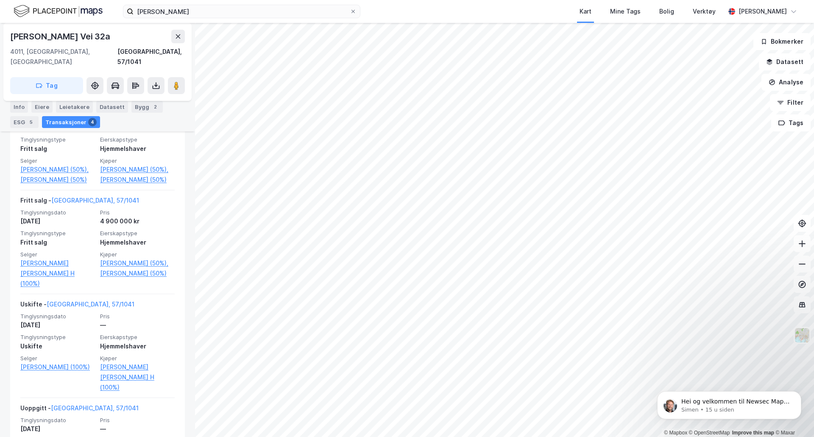  What do you see at coordinates (58, 347) in the screenshot?
I see `div: Uskifte` at bounding box center [58, 347].